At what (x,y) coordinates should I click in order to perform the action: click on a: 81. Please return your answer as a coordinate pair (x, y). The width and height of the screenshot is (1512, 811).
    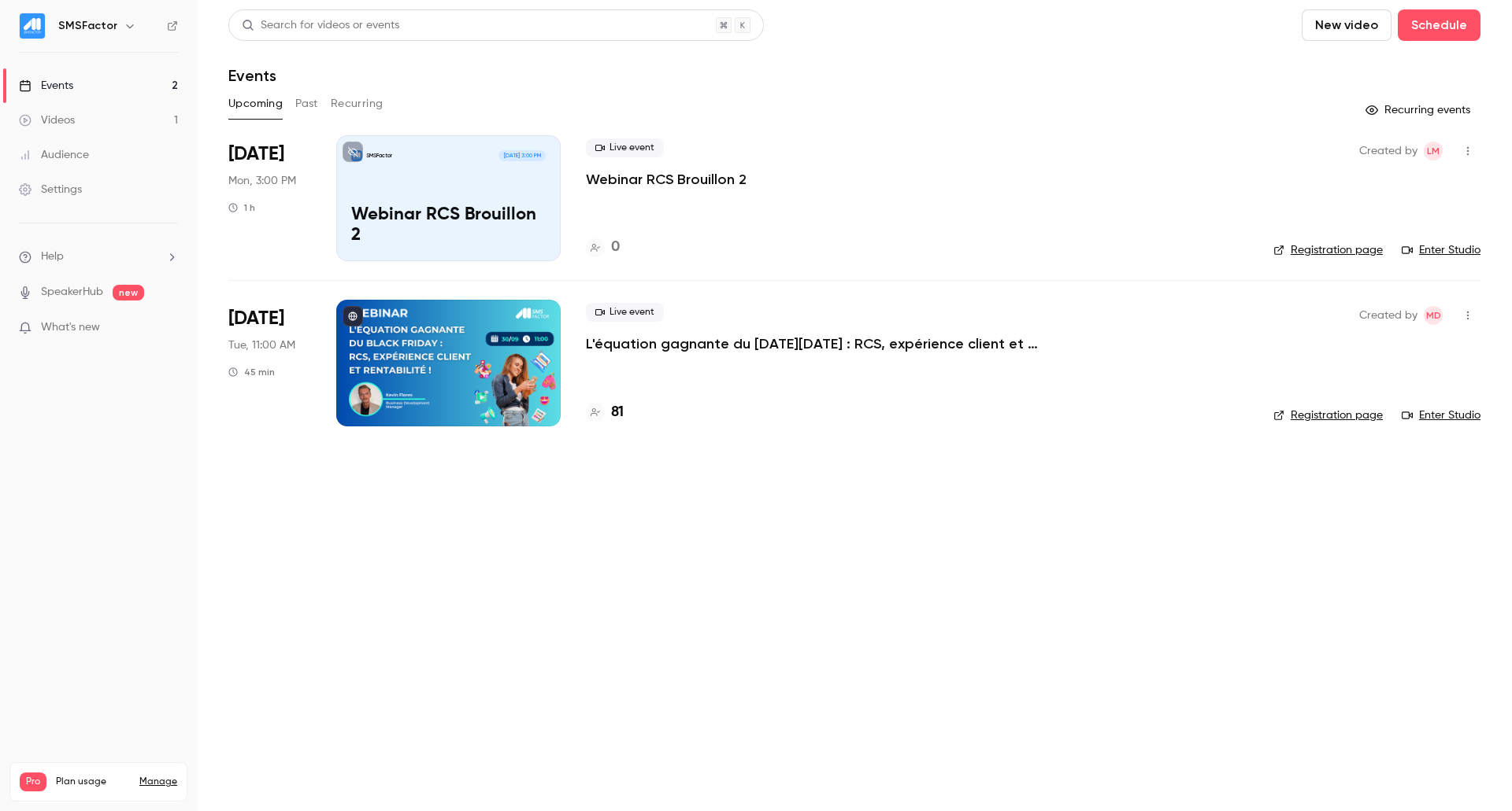
    Looking at the image, I should click on (604, 412).